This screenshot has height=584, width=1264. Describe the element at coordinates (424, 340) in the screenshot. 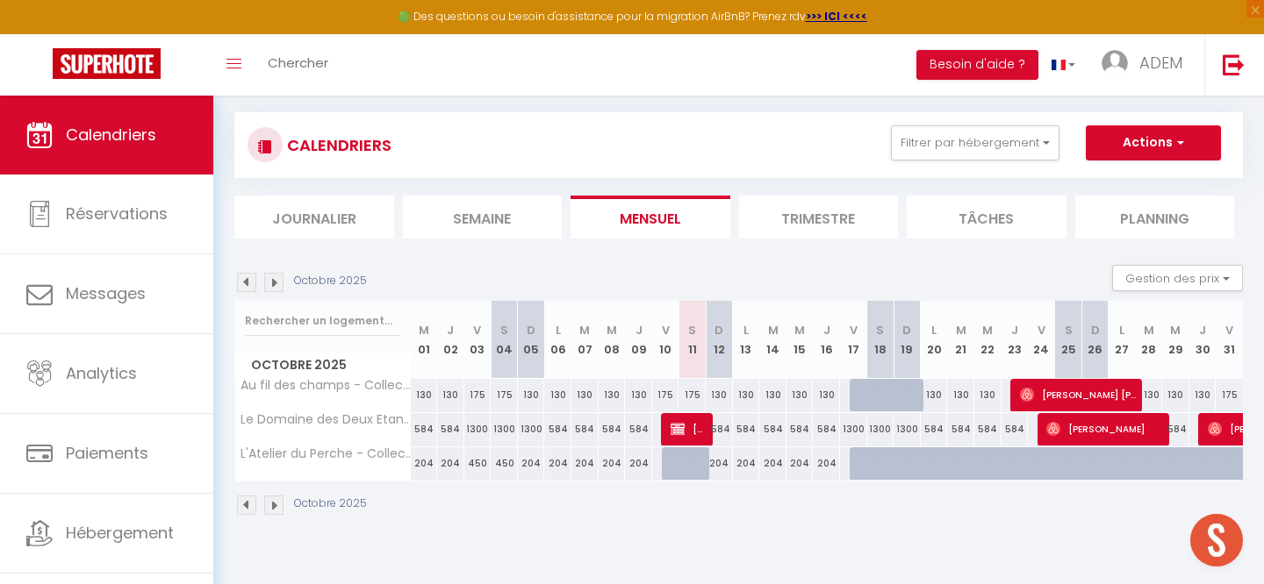

I see `th: 01` at that location.